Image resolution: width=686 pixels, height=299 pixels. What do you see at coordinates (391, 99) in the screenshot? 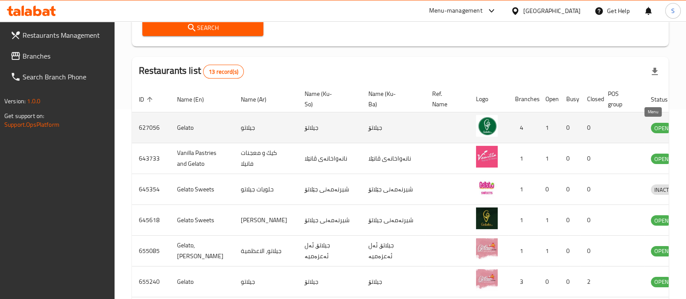
I see `span: Name (Ku-Ba)` at bounding box center [391, 99].